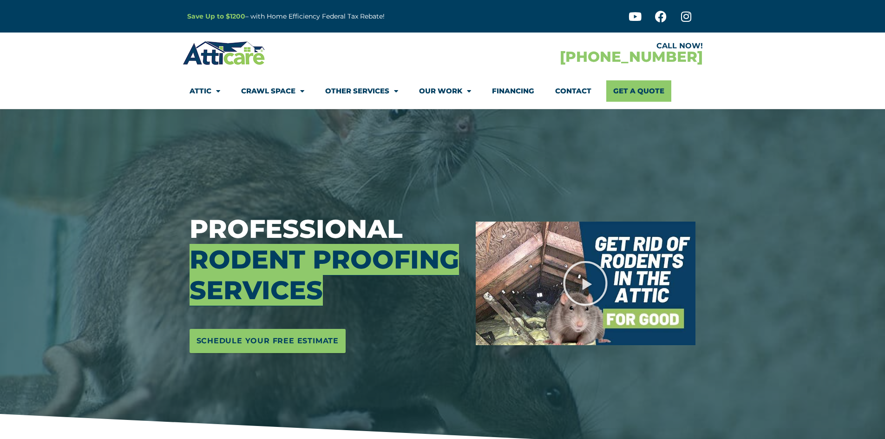  Describe the element at coordinates (443, 91) in the screenshot. I see `nav: Menu` at that location.